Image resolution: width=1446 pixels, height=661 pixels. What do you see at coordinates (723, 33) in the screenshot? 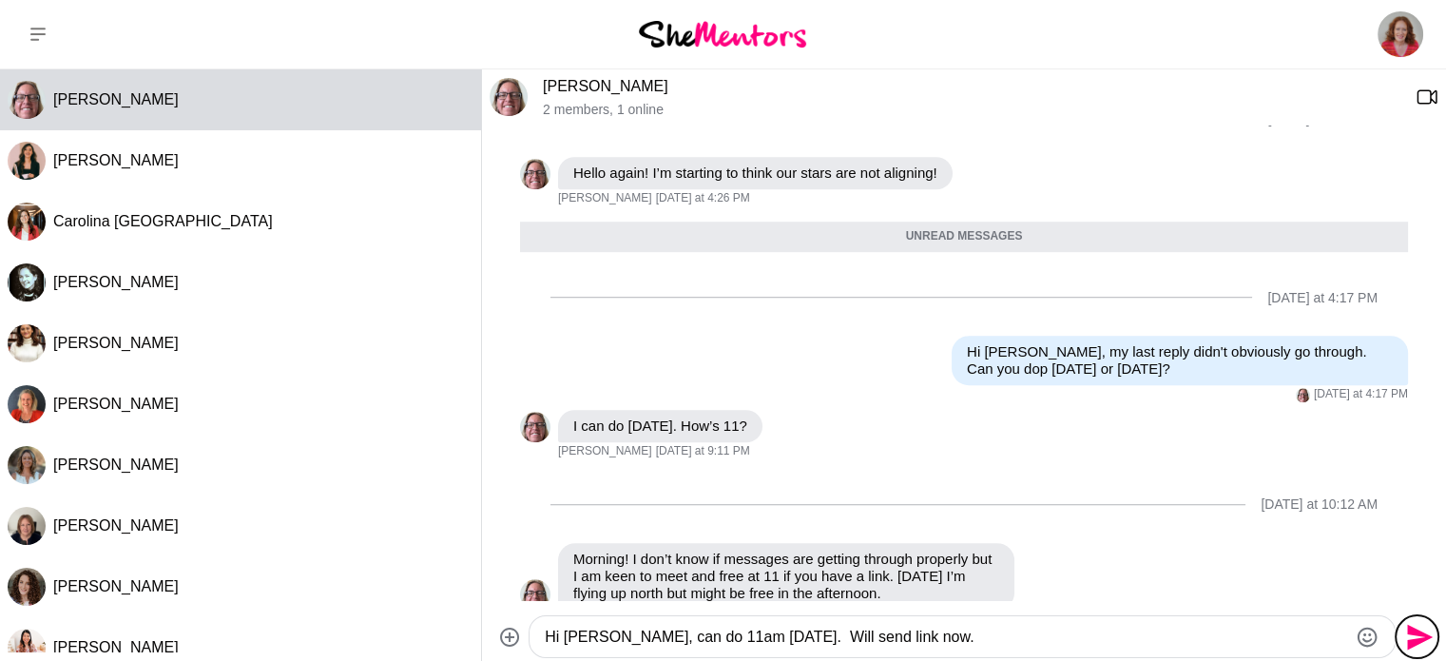
I see `img: She Mentors Logo` at bounding box center [723, 33].